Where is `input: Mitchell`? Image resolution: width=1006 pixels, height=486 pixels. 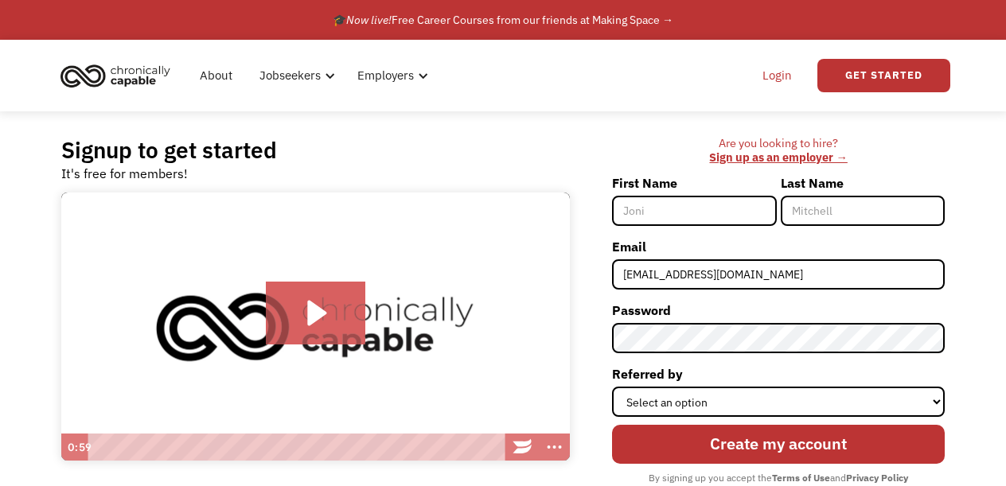 input: Mitchell is located at coordinates (863, 211).